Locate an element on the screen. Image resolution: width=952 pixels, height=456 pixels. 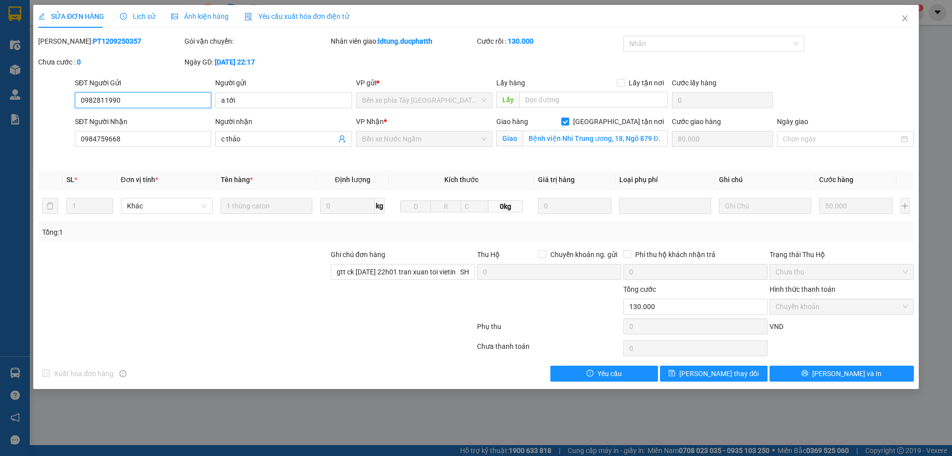
span: Lấy is located at coordinates (508, 100).